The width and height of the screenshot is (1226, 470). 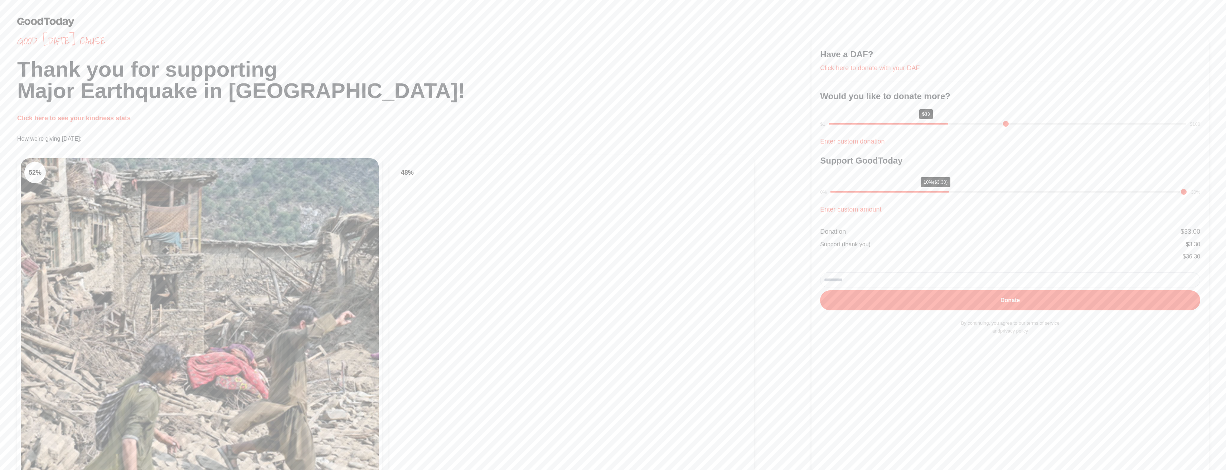 What do you see at coordinates (1193, 256) in the screenshot?
I see `span: 36.30` at bounding box center [1193, 256].